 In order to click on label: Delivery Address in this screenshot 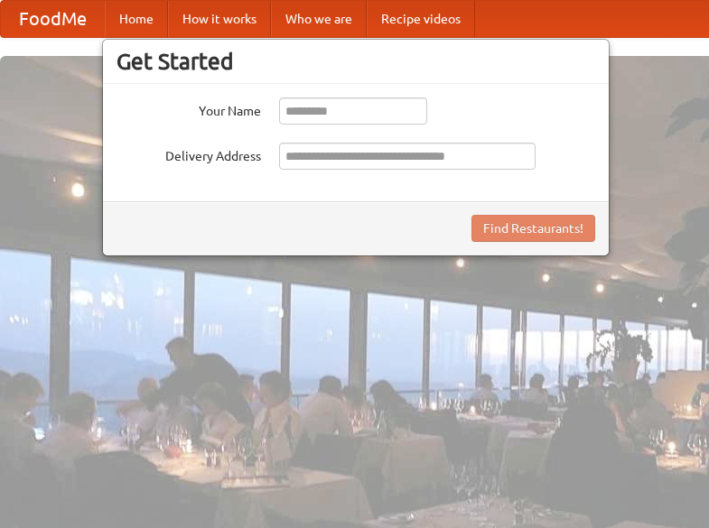, I will do `click(189, 153)`.